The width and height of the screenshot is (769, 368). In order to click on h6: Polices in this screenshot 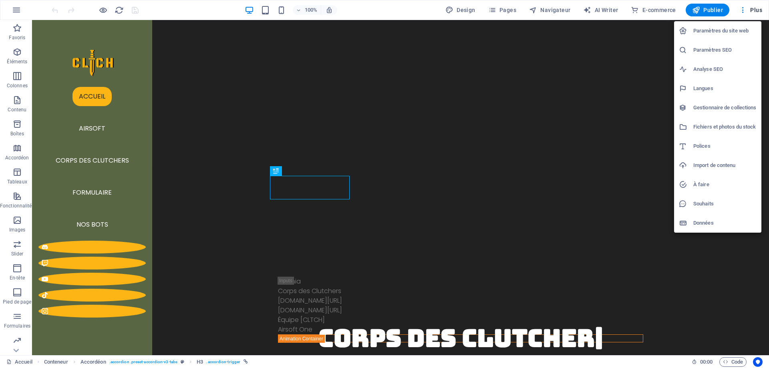, I will do `click(724, 146)`.